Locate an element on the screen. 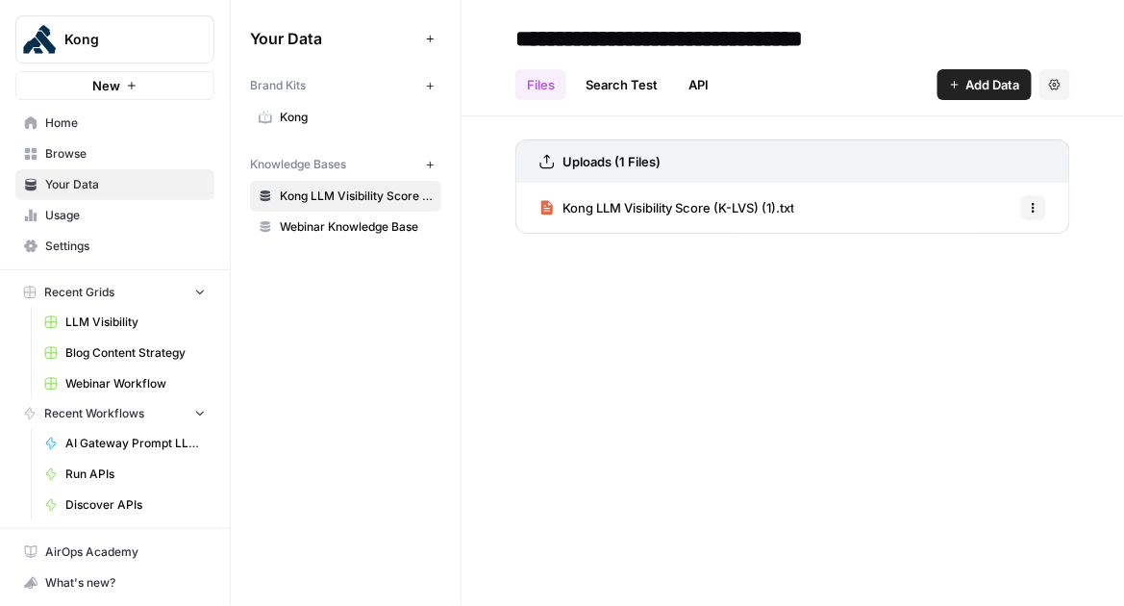 The height and width of the screenshot is (606, 1124). div: What's new? is located at coordinates (114, 583).